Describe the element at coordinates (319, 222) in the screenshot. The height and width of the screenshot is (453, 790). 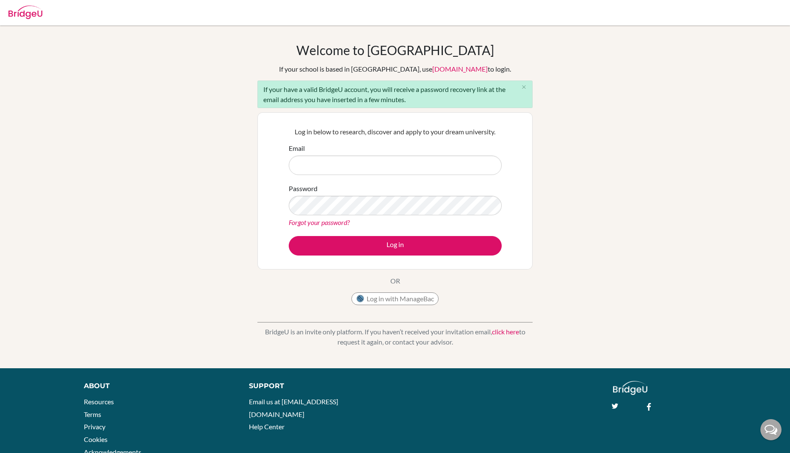
I see `a: Forgot your password?` at that location.